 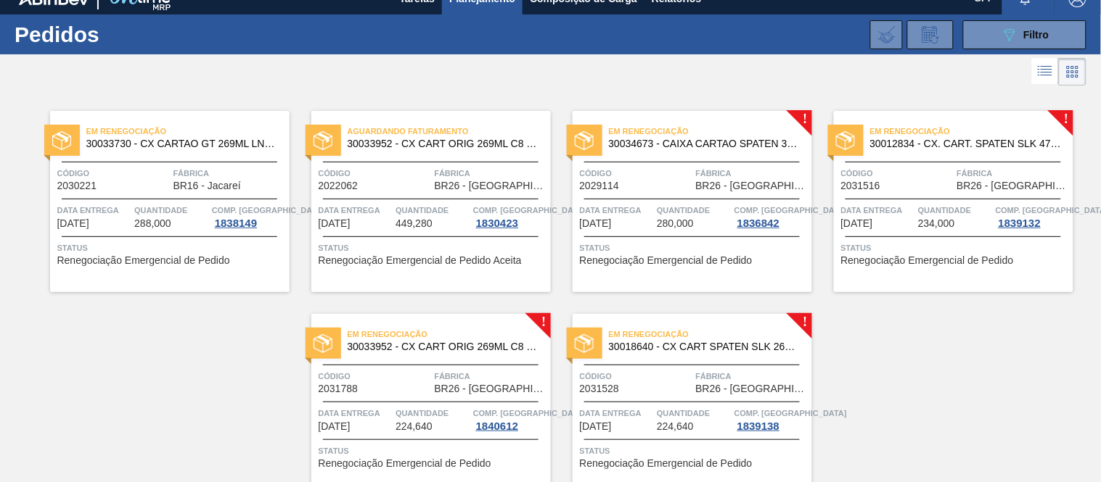 What do you see at coordinates (73, 223) in the screenshot?
I see `span: 01/10/2025` at bounding box center [73, 223].